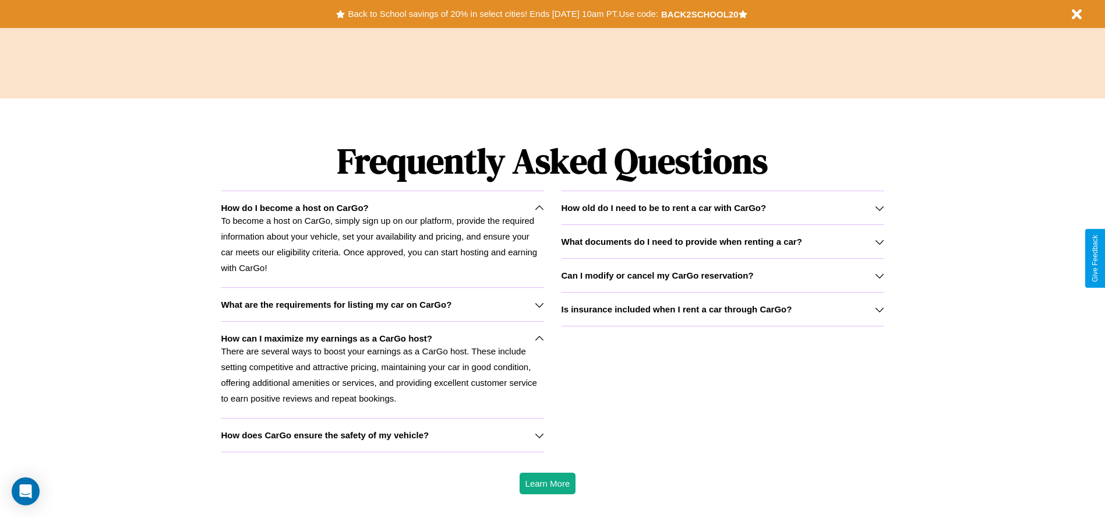  Describe the element at coordinates (552, 161) in the screenshot. I see `h1: Frequently Asked Questions` at that location.